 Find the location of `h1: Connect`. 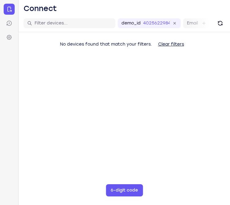

h1: Connect is located at coordinates (40, 9).